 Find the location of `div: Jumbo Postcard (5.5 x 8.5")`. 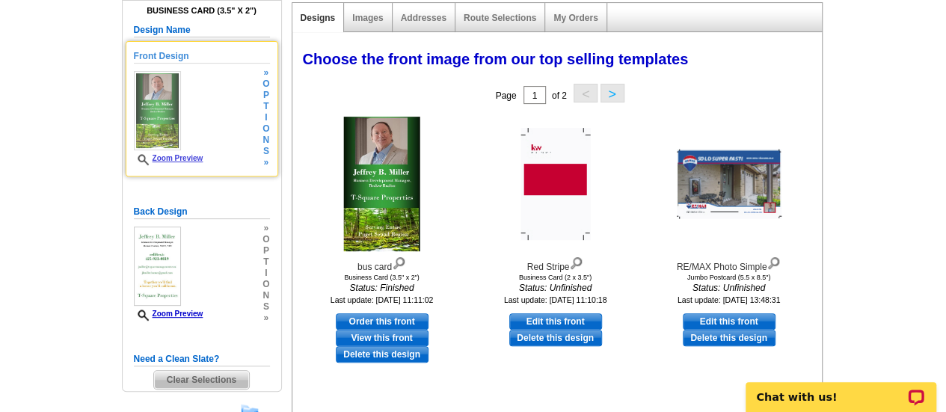

div: Jumbo Postcard (5.5 x 8.5") is located at coordinates (729, 278).